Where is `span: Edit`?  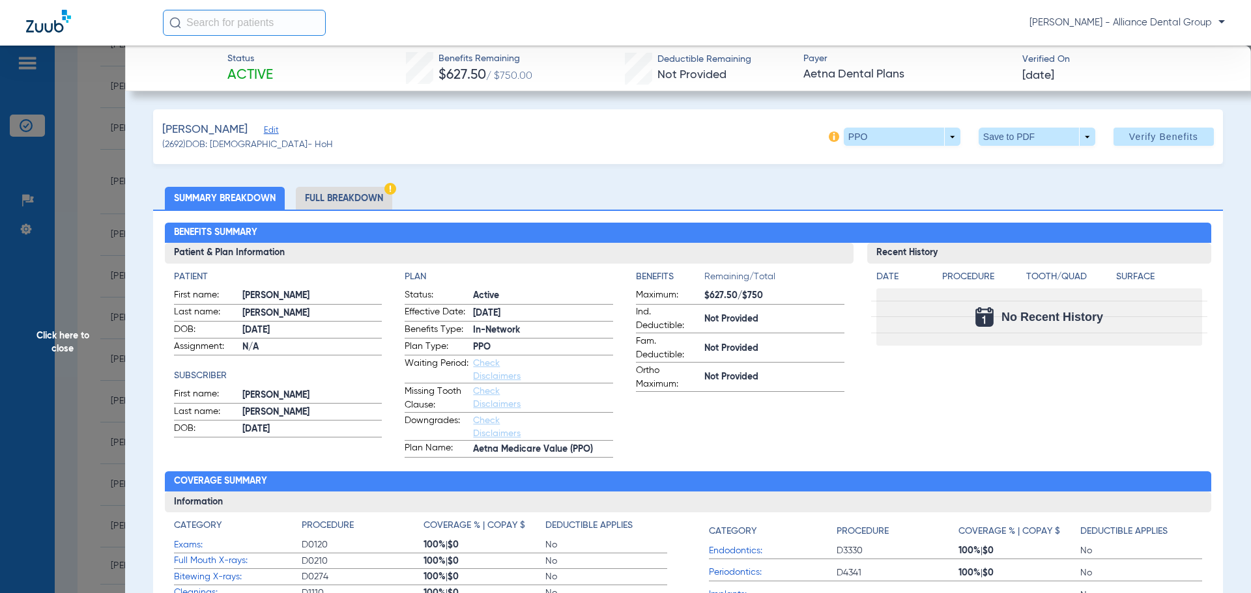 span: Edit is located at coordinates (270, 132).